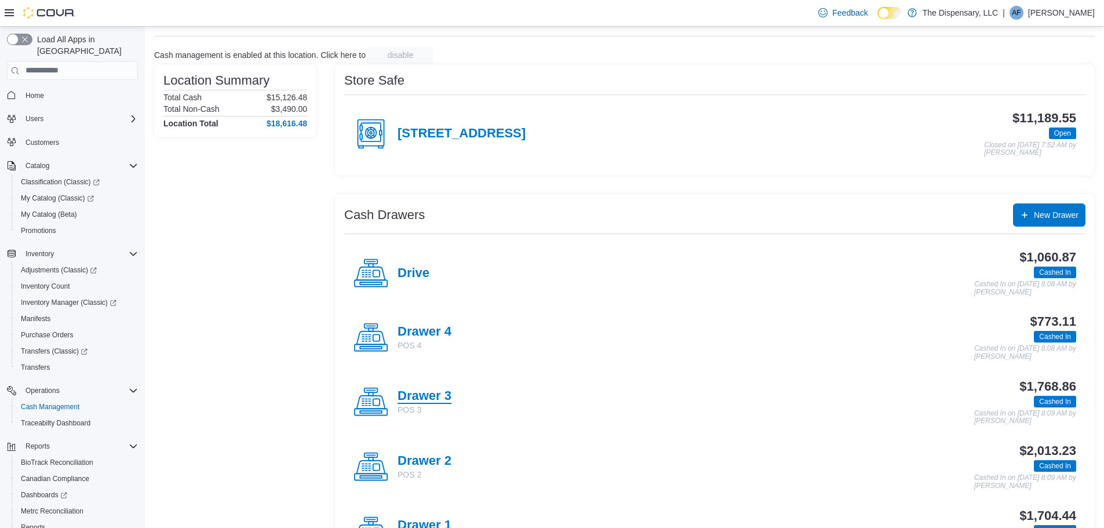 The image size is (1104, 528). I want to click on span: Inventory Count, so click(77, 286).